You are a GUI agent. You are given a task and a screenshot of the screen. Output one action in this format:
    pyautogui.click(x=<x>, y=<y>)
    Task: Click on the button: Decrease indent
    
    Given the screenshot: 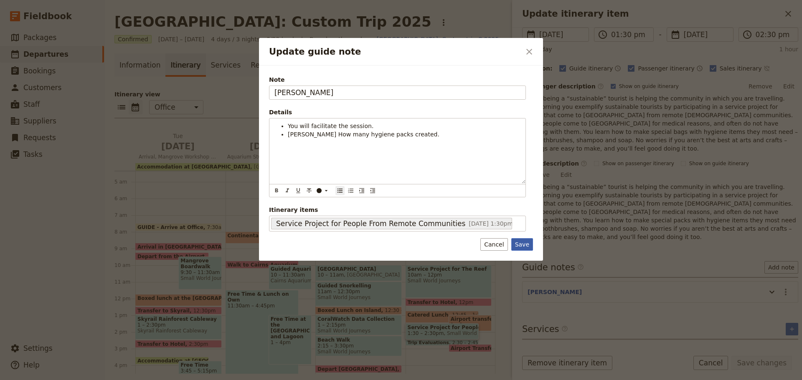 What is the action you would take?
    pyautogui.click(x=373, y=191)
    